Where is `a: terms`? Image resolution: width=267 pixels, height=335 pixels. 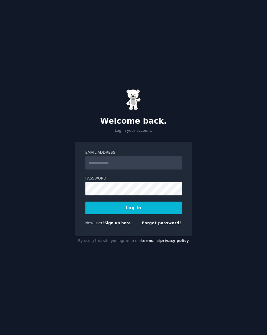
a: terms is located at coordinates (147, 241).